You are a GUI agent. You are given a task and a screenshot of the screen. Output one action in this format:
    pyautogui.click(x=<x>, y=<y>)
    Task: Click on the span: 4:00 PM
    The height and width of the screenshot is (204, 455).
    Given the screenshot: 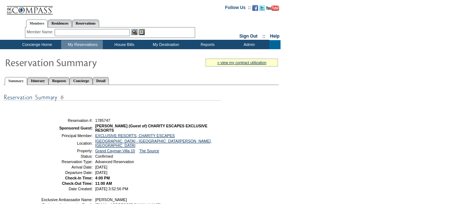 What is the action you would take?
    pyautogui.click(x=102, y=178)
    